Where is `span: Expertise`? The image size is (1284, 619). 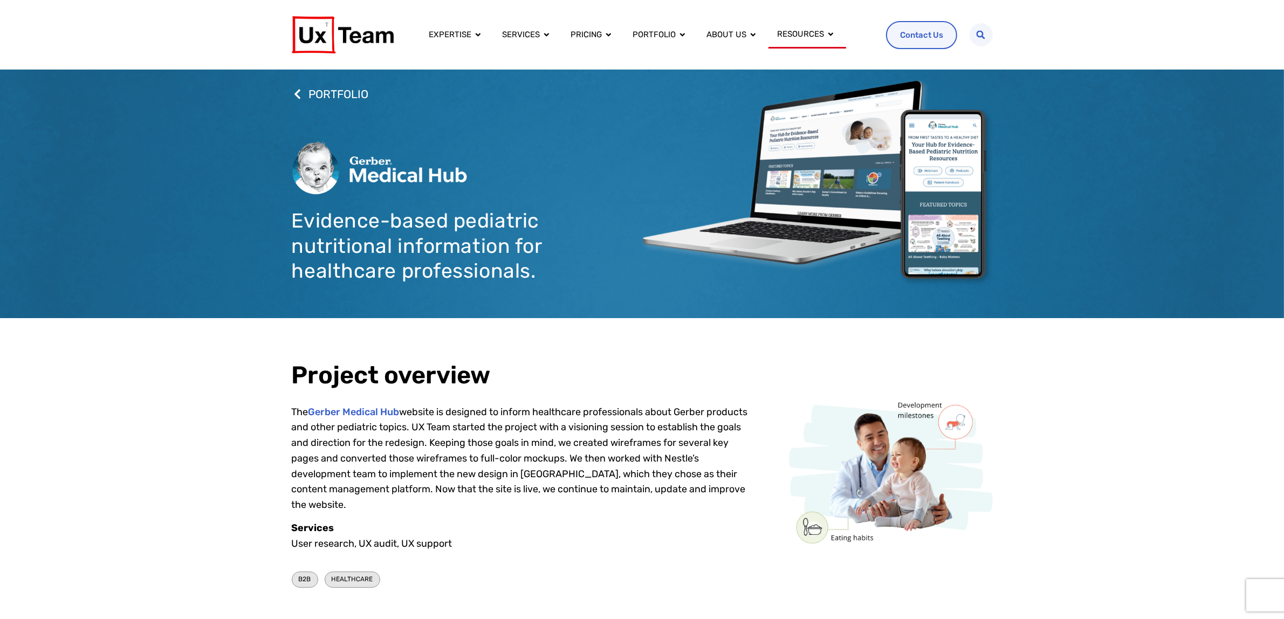 span: Expertise is located at coordinates (450, 35).